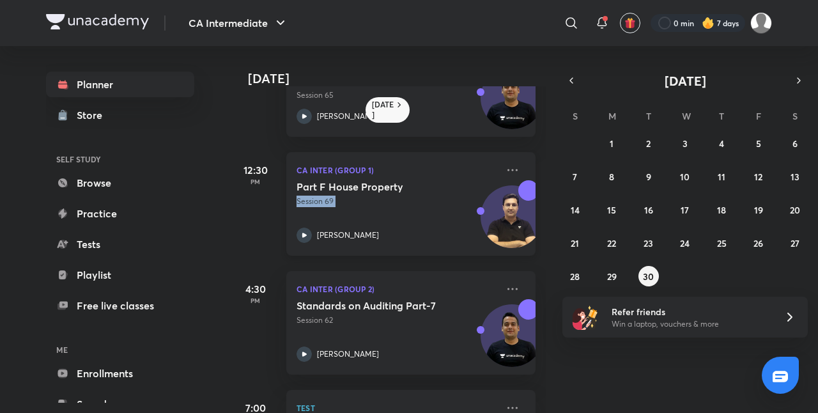 The width and height of the screenshot is (818, 413). What do you see at coordinates (93, 115) in the screenshot?
I see `div: Store` at bounding box center [93, 115].